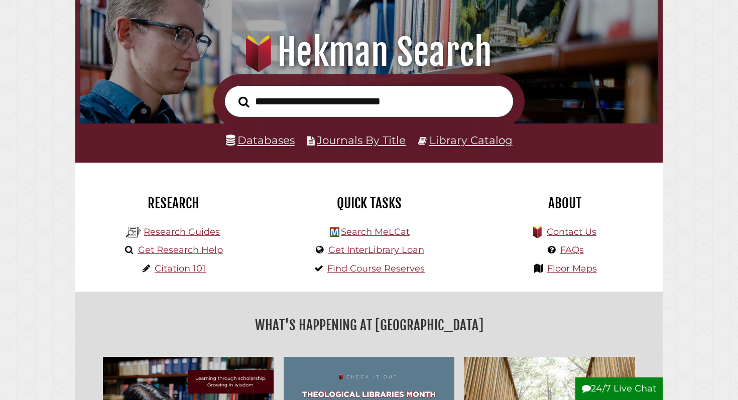 The height and width of the screenshot is (400, 738). I want to click on a: Research Guides, so click(182, 232).